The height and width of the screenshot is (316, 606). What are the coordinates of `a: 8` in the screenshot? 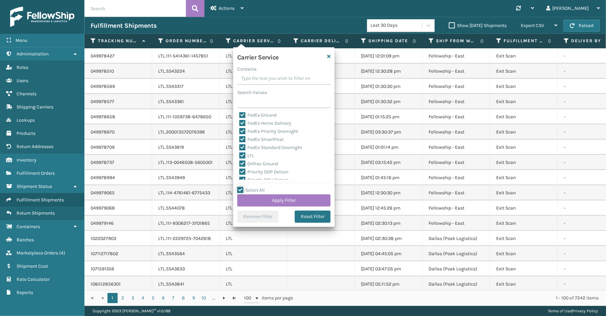 It's located at (183, 298).